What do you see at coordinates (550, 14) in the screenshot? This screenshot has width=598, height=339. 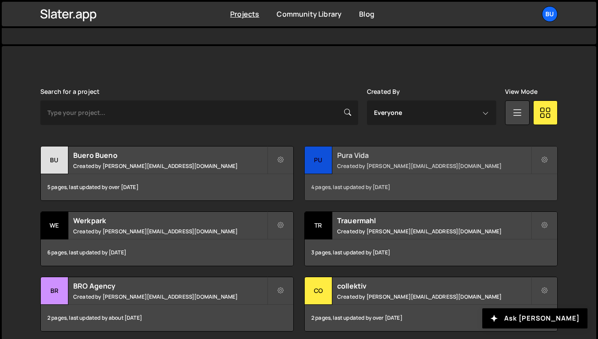 I see `a: Bu` at bounding box center [550, 14].